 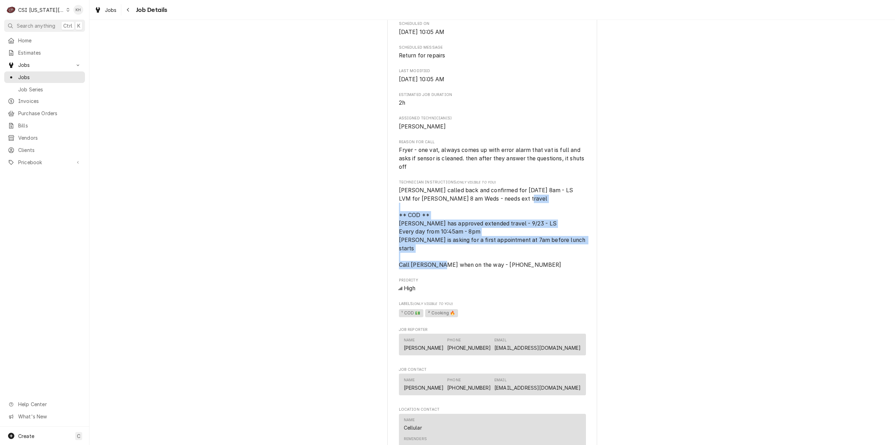 What do you see at coordinates (50, 150) in the screenshot?
I see `span: Clients` at bounding box center [50, 150].